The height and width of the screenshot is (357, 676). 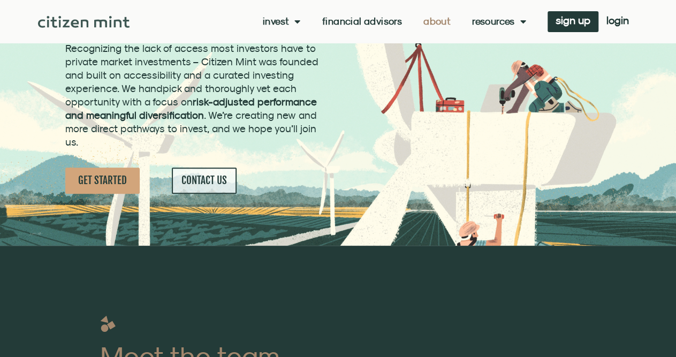 I want to click on a: Invest, so click(x=281, y=21).